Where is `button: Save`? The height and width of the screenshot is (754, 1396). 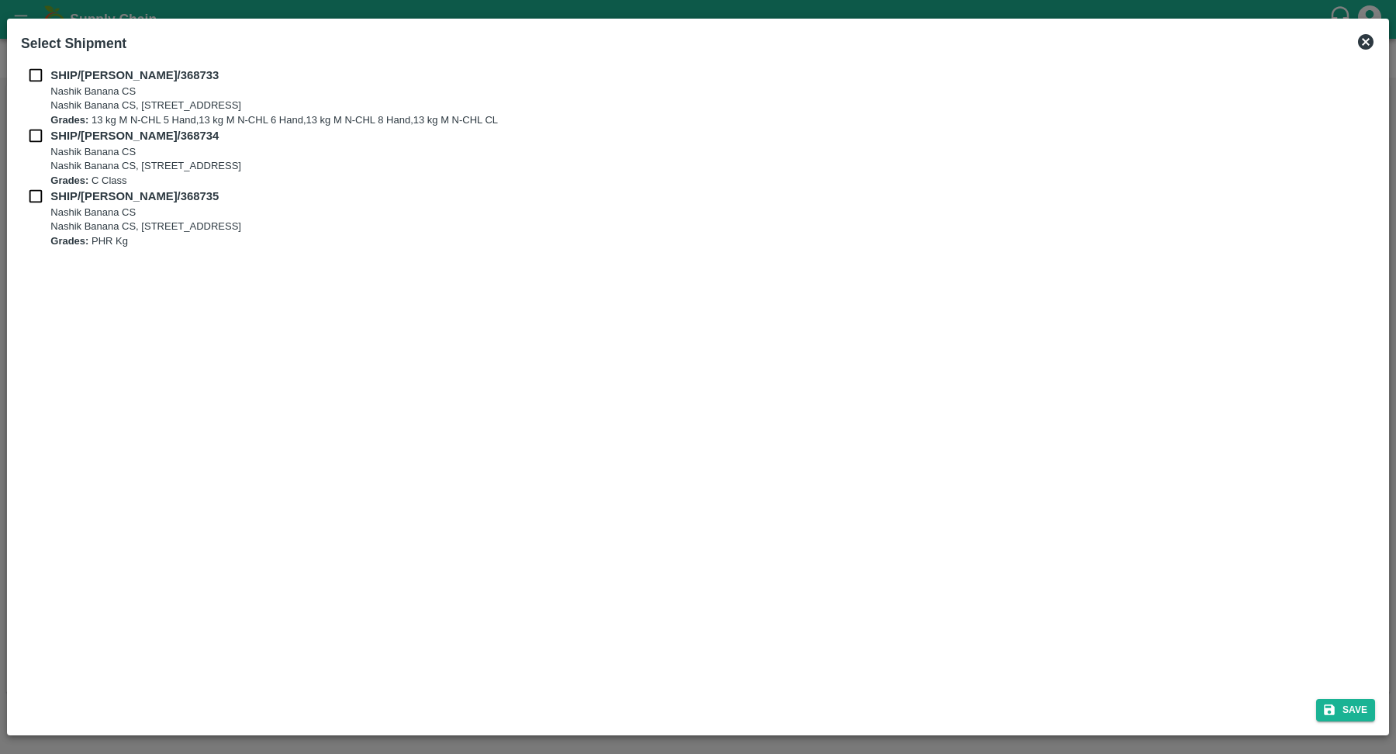
button: Save is located at coordinates (1346, 710).